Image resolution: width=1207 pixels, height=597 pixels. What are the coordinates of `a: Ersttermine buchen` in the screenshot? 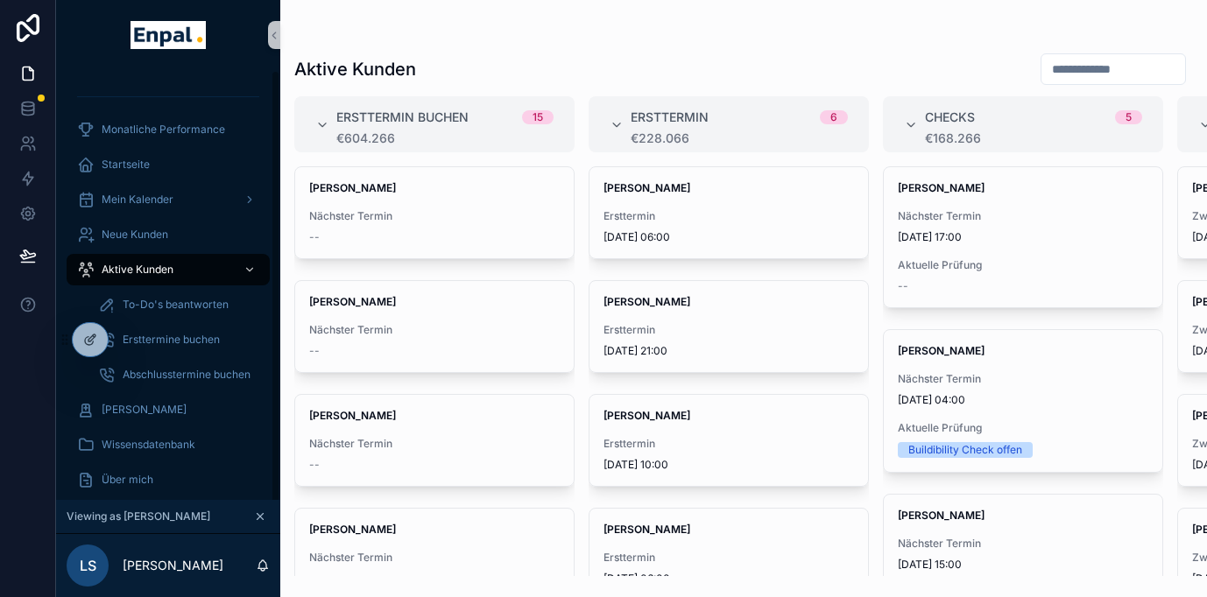 It's located at (179, 340).